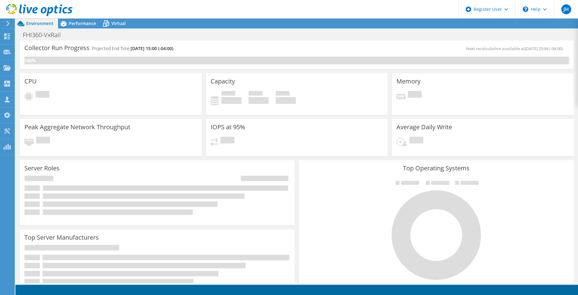 The image size is (578, 295). What do you see at coordinates (40, 23) in the screenshot?
I see `span: Environment` at bounding box center [40, 23].